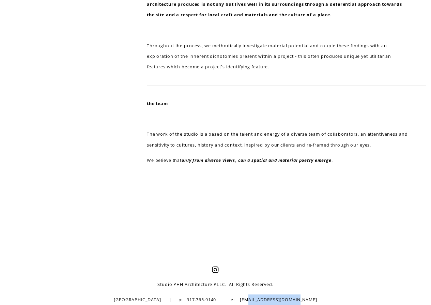 The image size is (431, 305). What do you see at coordinates (215, 285) in the screenshot?
I see `p: Studio PHH Architecture PLLC. All Rights Reserved.` at bounding box center [215, 285].